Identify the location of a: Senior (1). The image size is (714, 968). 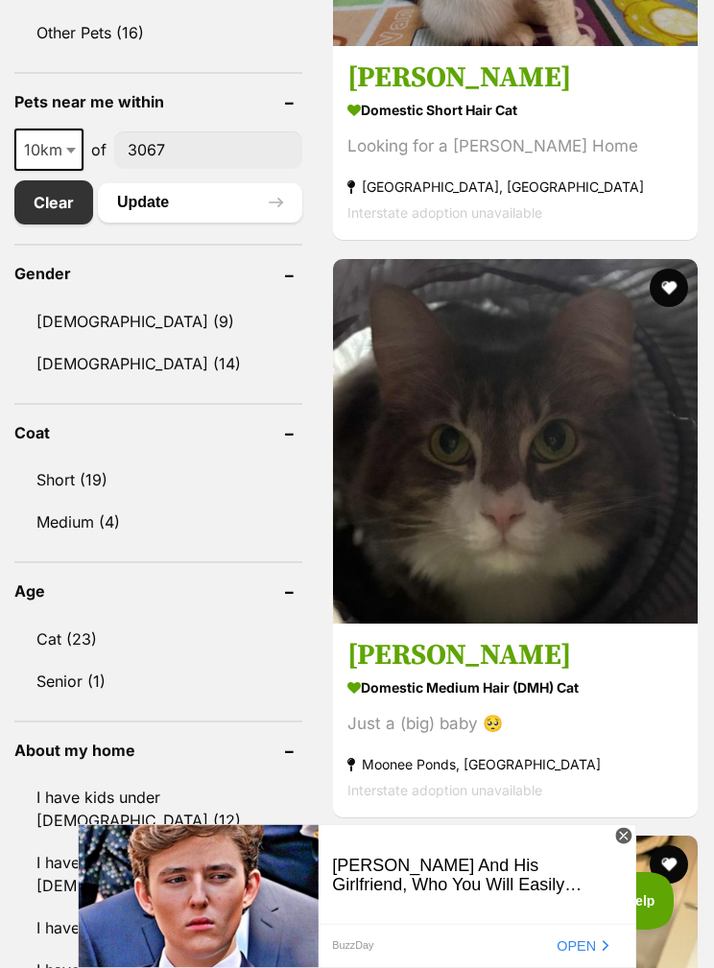
(158, 681).